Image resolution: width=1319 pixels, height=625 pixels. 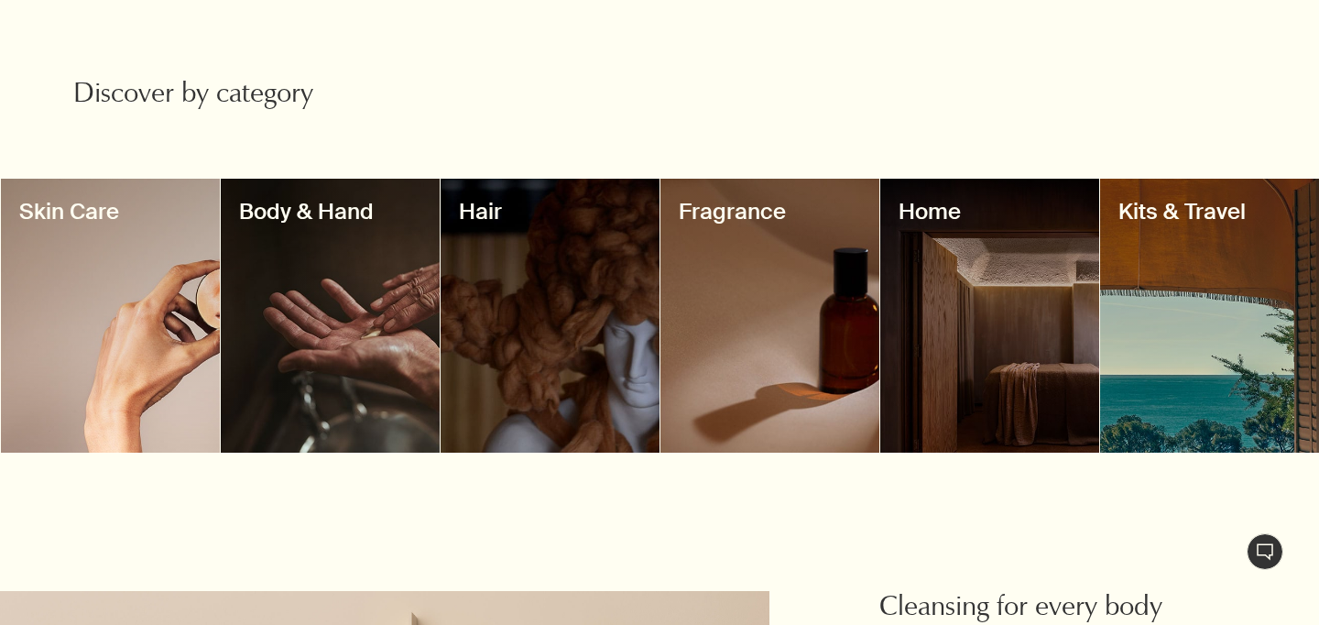 I want to click on a: decorativeKits & Travel, so click(x=1209, y=315).